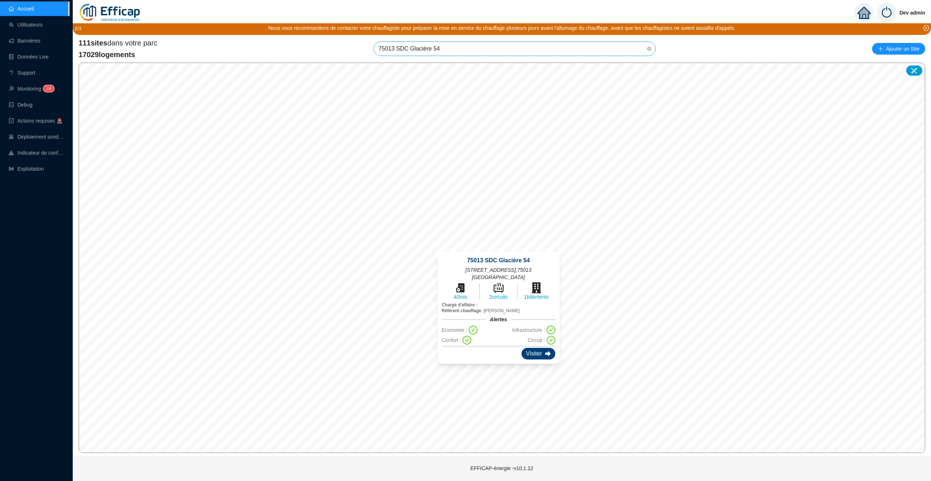 This screenshot has height=481, width=931. Describe the element at coordinates (454, 330) in the screenshot. I see `span: Economie :` at that location.